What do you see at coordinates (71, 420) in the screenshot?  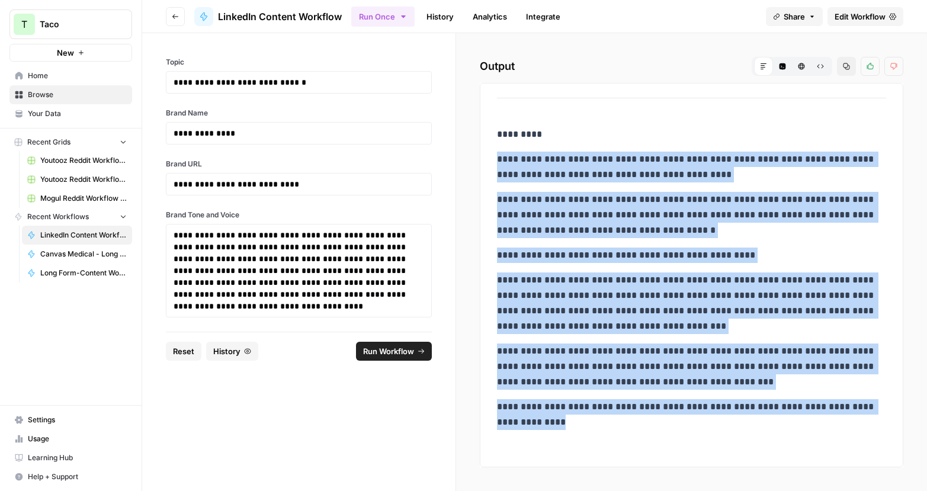 I see `a: Settings` at bounding box center [71, 420].